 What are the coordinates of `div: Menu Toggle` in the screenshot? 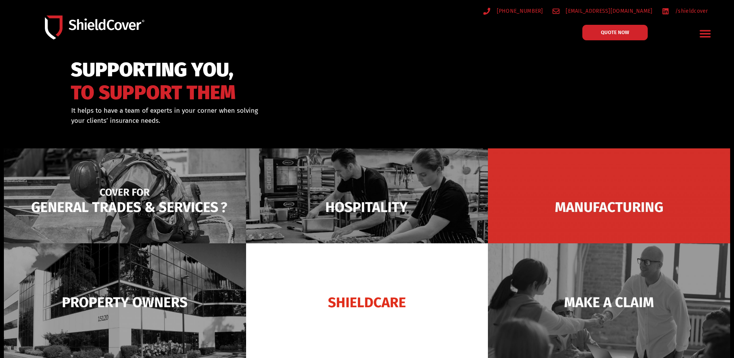 It's located at (705, 33).